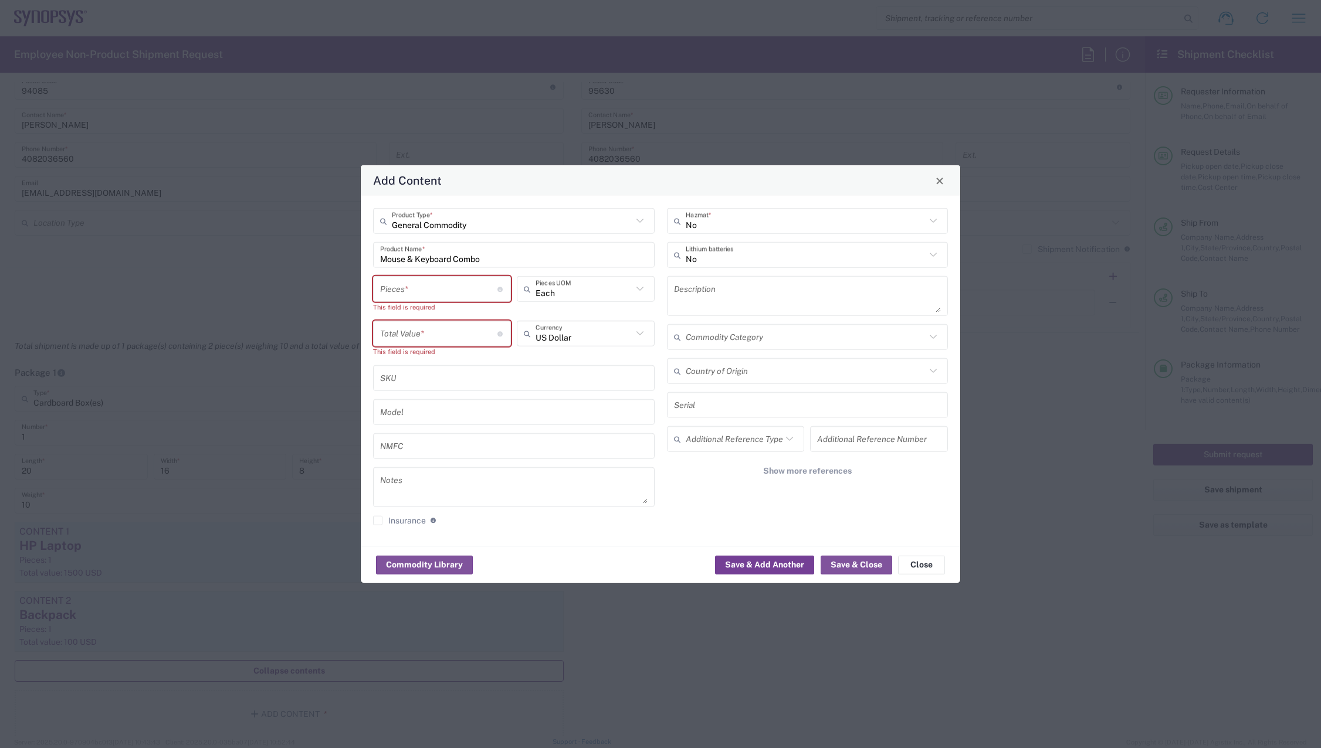  I want to click on button: Save & Add Another, so click(764, 565).